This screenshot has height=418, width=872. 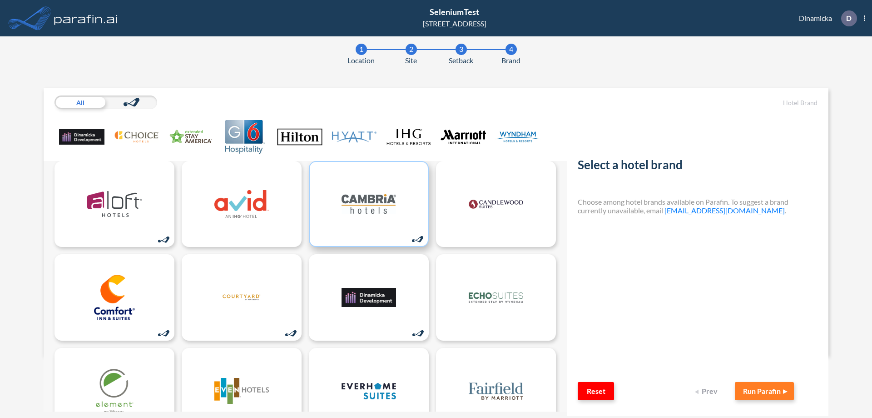 I want to click on div: Dinamicka, so click(x=825, y=18).